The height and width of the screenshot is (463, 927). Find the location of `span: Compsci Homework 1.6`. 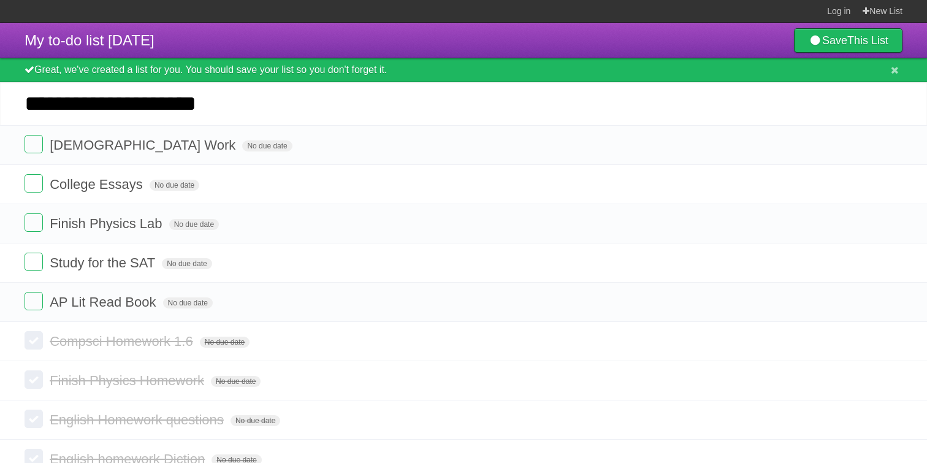

span: Compsci Homework 1.6 is located at coordinates (123, 341).